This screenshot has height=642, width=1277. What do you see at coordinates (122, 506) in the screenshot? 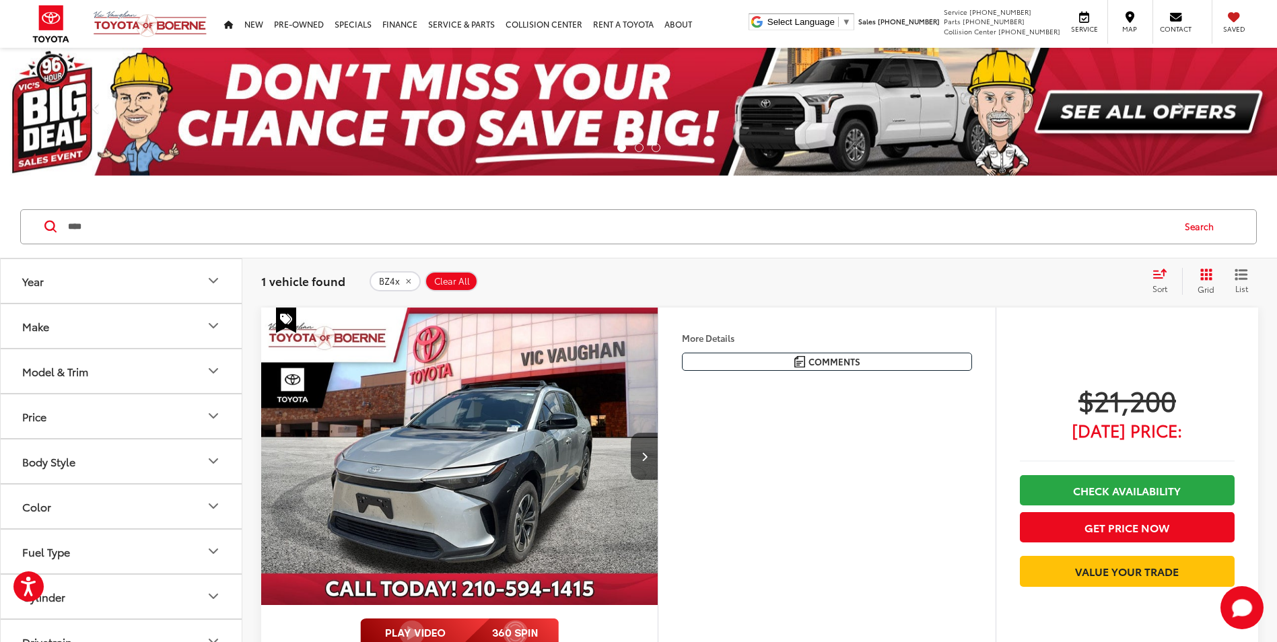
I see `button: ColorColor` at bounding box center [122, 506].